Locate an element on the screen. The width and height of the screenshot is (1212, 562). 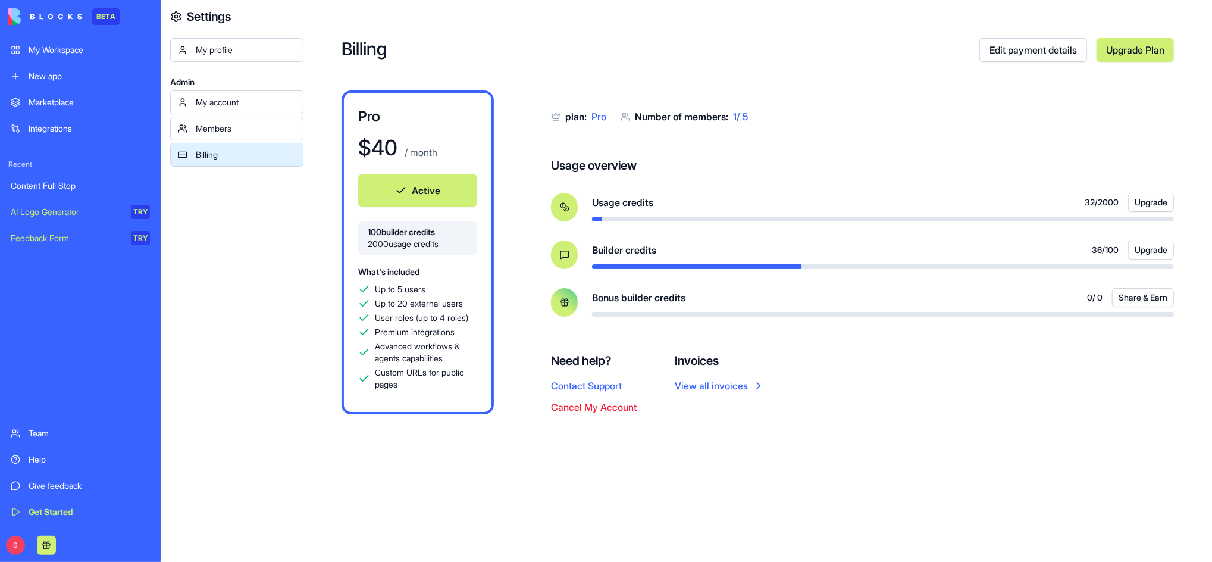
div: My account is located at coordinates (246, 102).